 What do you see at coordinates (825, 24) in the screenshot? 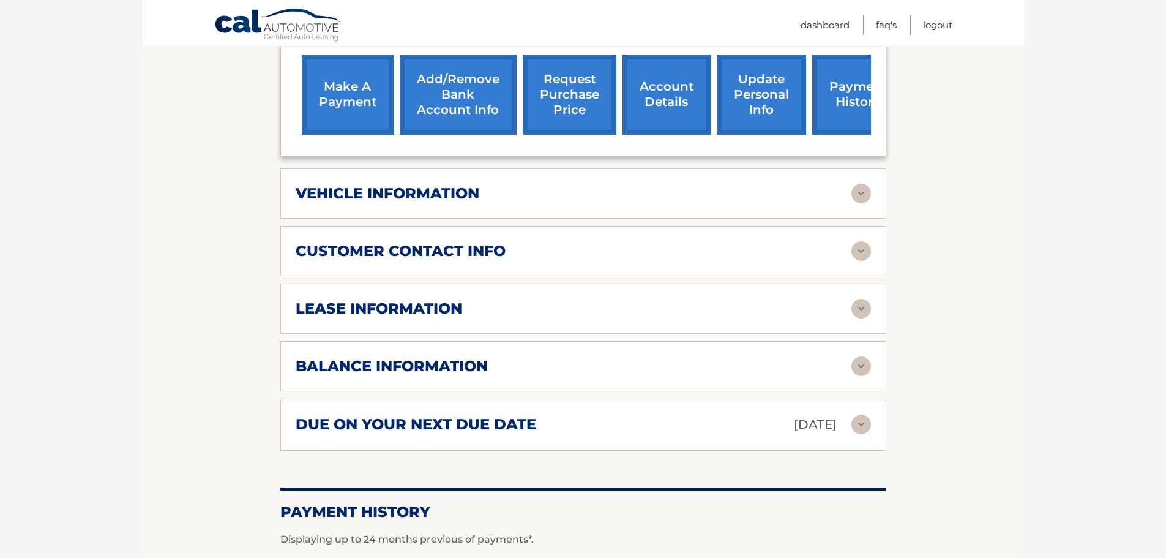
I see `a: Dashboard` at bounding box center [825, 24].